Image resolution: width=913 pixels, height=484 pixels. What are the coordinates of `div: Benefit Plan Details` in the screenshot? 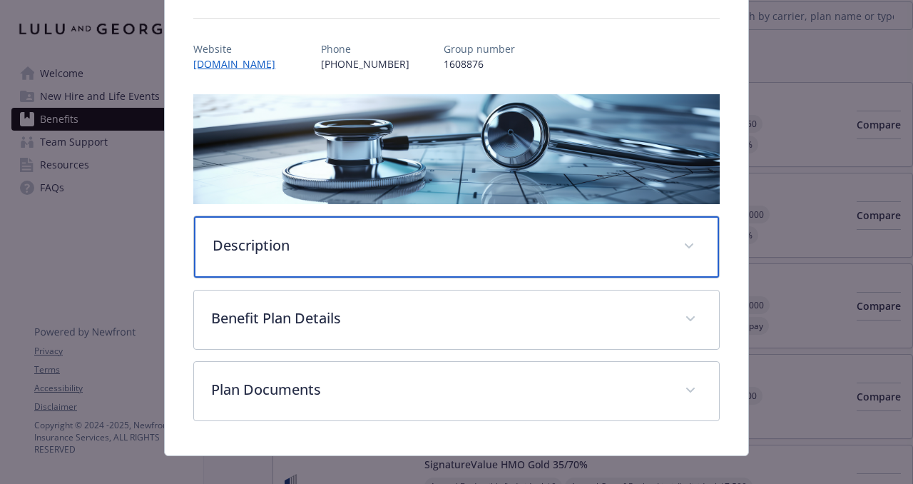 It's located at (456, 320).